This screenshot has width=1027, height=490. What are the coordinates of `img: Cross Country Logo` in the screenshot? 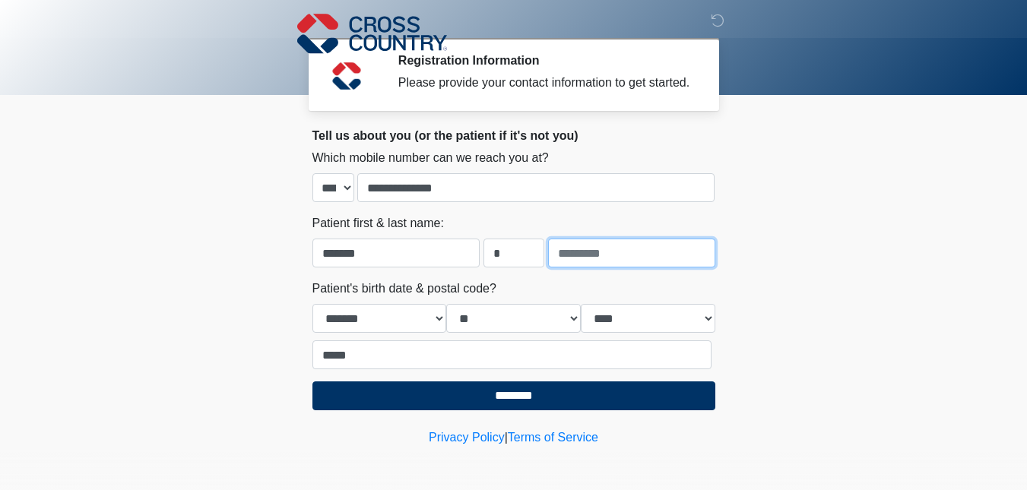 It's located at (373, 33).